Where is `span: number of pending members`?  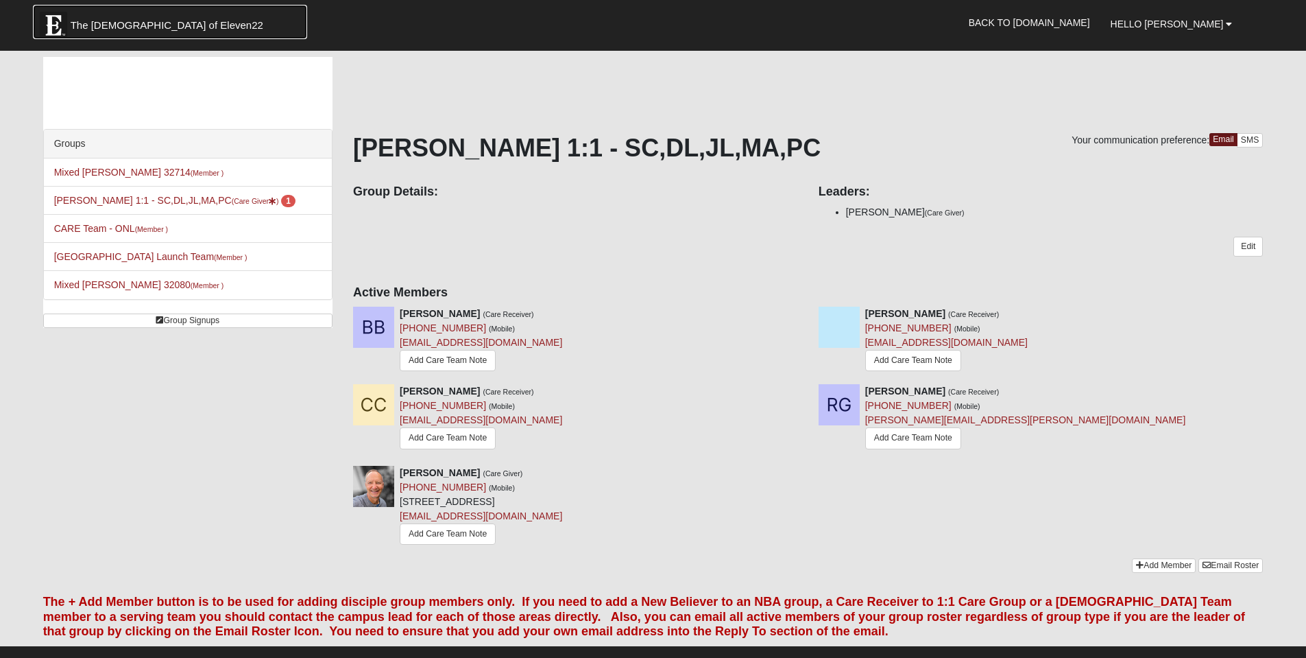
span: number of pending members is located at coordinates (288, 201).